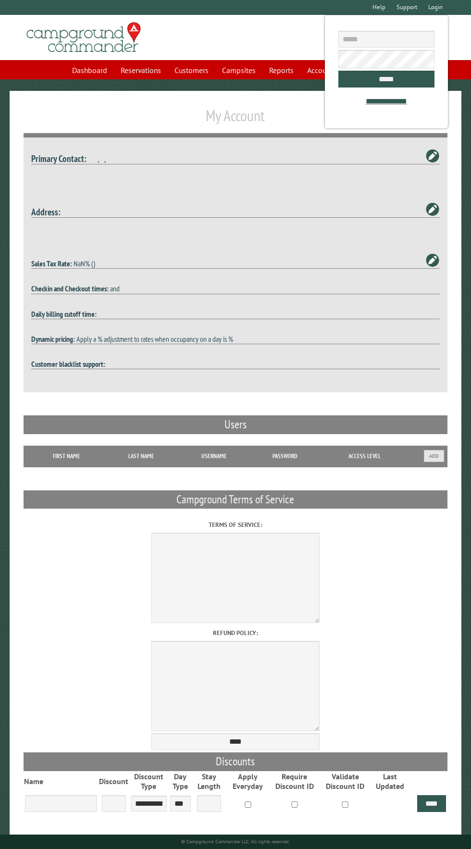 The image size is (471, 849). I want to click on span: and, so click(115, 289).